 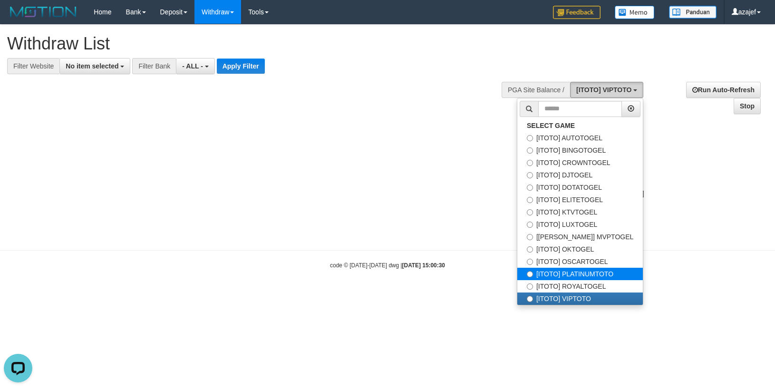 I want to click on a: Stop, so click(x=747, y=106).